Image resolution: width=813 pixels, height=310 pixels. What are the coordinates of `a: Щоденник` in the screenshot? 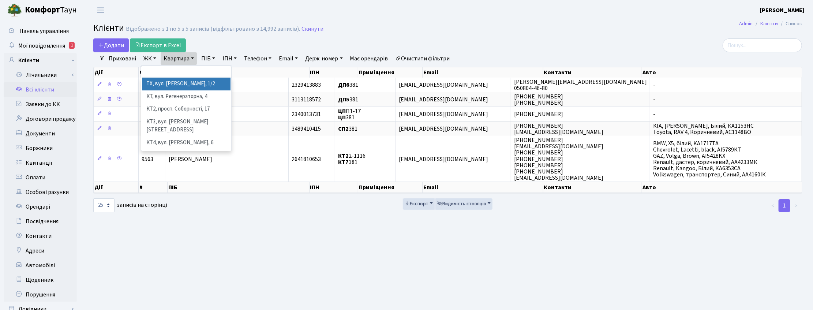 It's located at (40, 280).